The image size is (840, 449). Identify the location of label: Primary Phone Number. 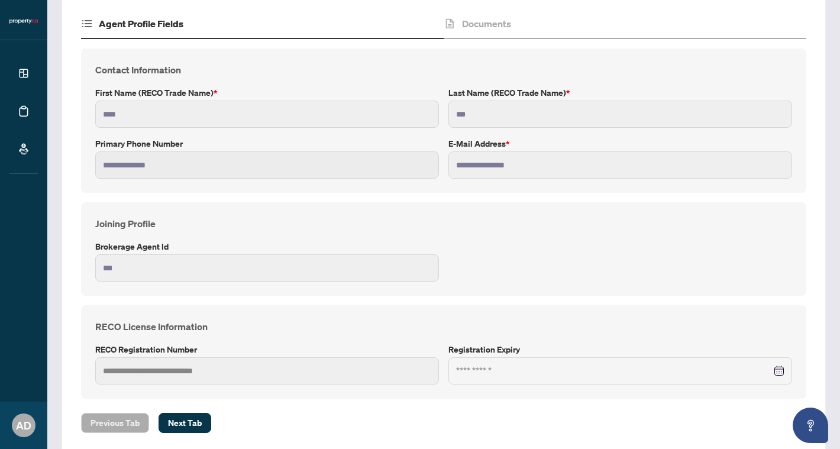
(267, 144).